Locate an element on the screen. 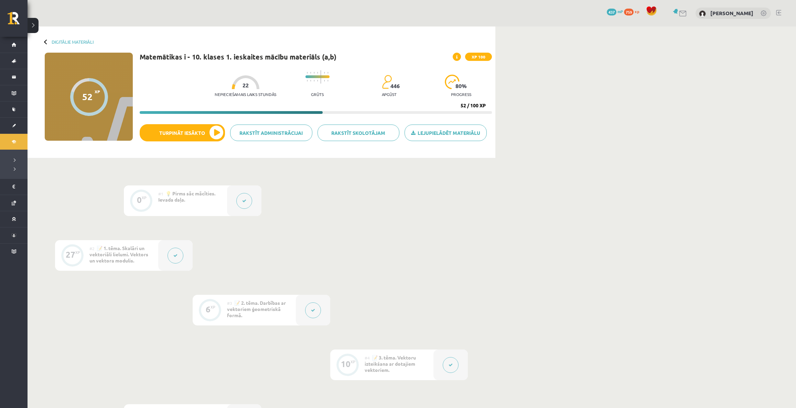  span: 22 is located at coordinates (246, 85).